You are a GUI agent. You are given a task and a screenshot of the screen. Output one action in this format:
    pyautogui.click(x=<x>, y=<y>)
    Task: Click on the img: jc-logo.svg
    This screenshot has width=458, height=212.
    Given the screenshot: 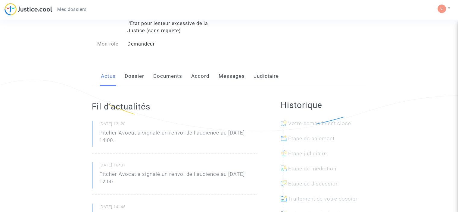 What is the action you would take?
    pyautogui.click(x=28, y=9)
    